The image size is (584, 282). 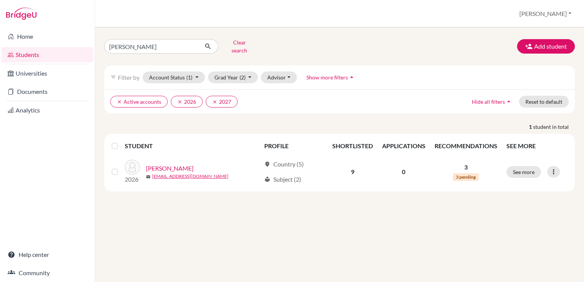 What do you see at coordinates (466, 146) in the screenshot?
I see `th: RECOMMENDATIONS` at bounding box center [466, 146].